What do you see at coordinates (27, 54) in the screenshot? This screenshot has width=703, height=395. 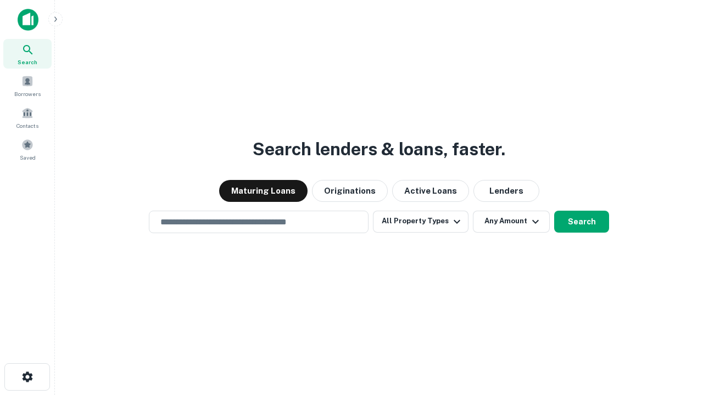 I see `div: Search` at bounding box center [27, 54].